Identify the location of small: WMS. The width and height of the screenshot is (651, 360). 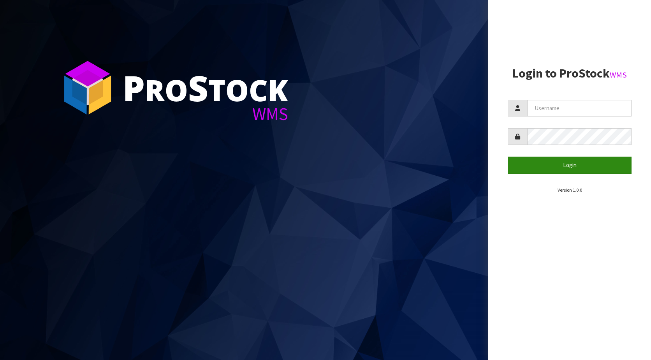
(619, 75).